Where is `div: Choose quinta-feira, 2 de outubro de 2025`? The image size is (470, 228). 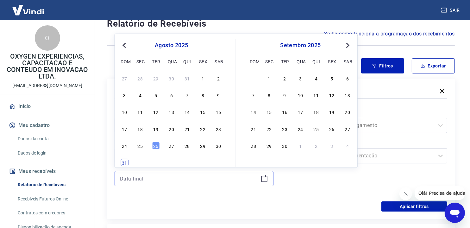 div: Choose quinta-feira, 2 de outubro de 2025 is located at coordinates (316, 146).